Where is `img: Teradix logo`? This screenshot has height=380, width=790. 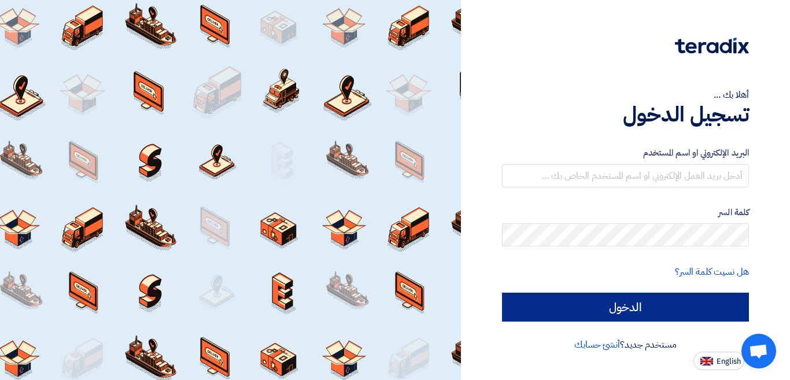
img: Teradix logo is located at coordinates (712, 46).